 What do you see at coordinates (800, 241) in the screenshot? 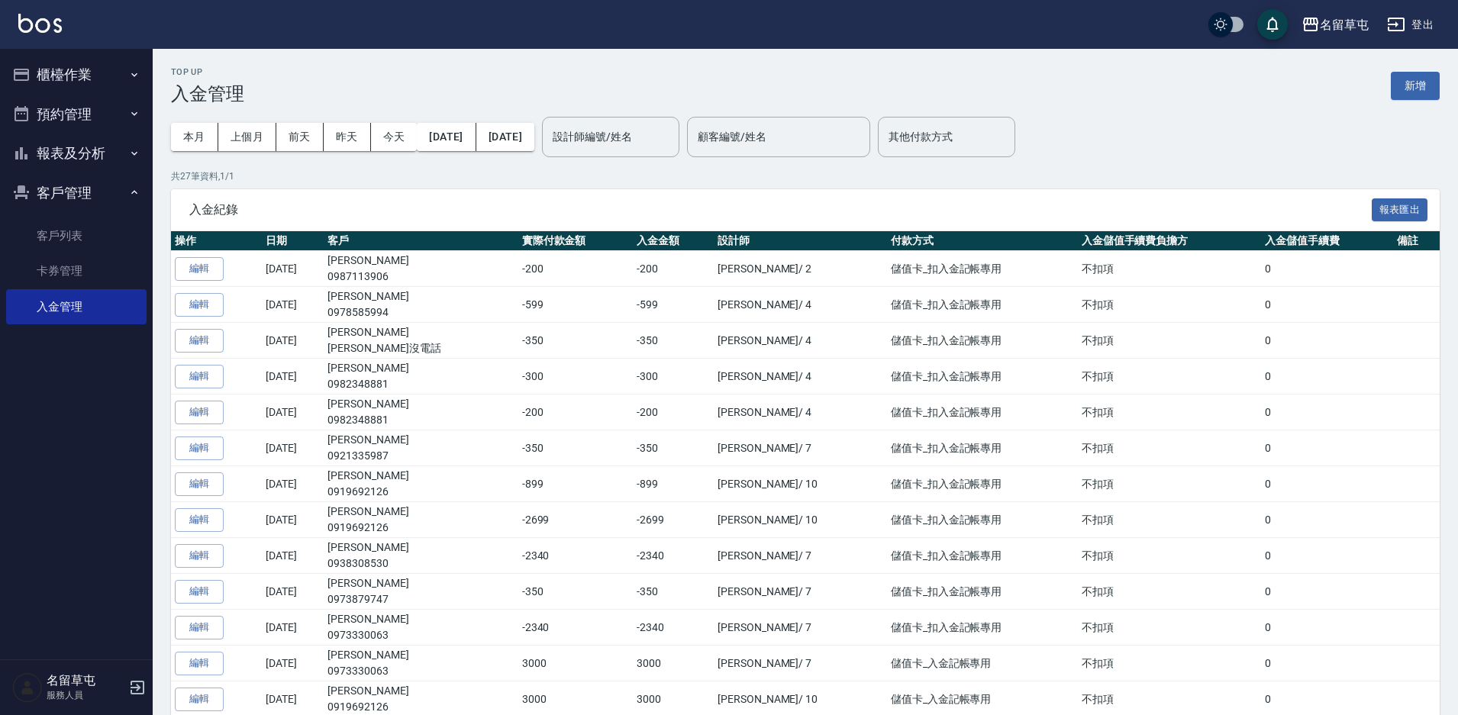
I see `th: 設計師` at bounding box center [800, 241].